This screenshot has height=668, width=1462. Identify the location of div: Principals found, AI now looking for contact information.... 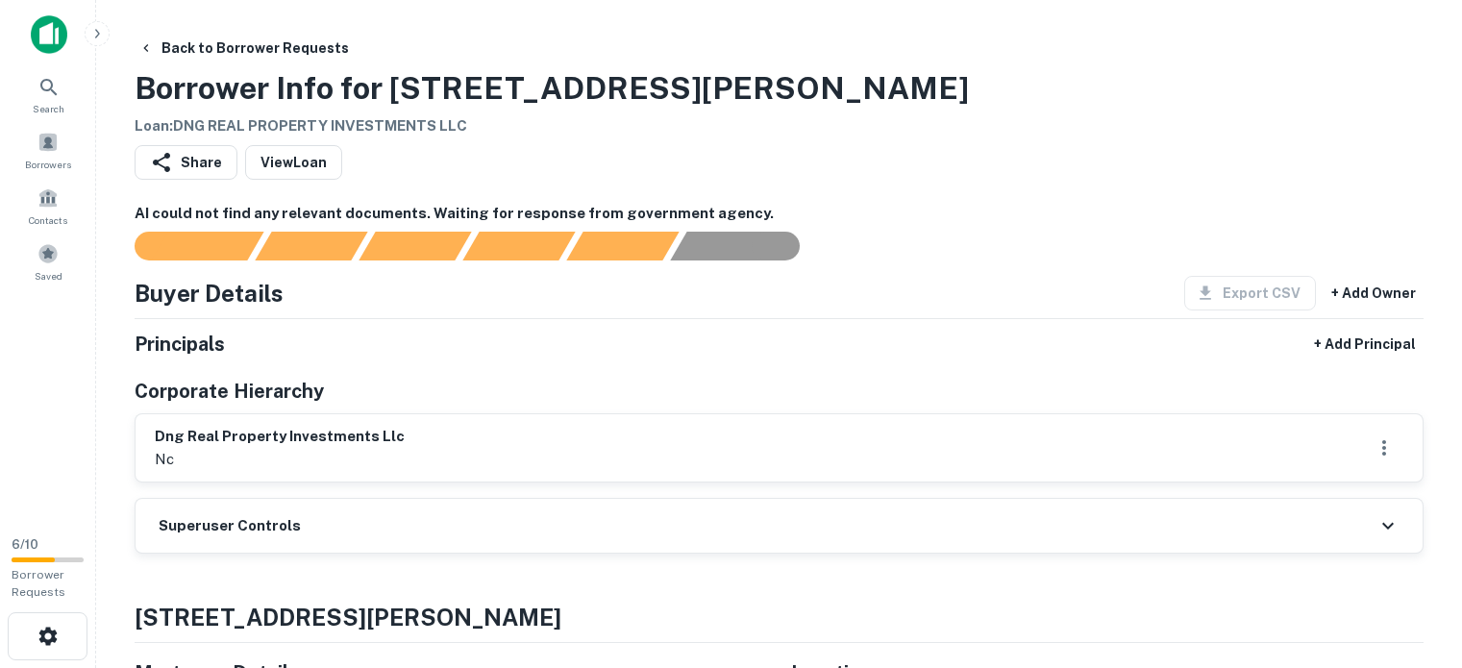
(518, 246).